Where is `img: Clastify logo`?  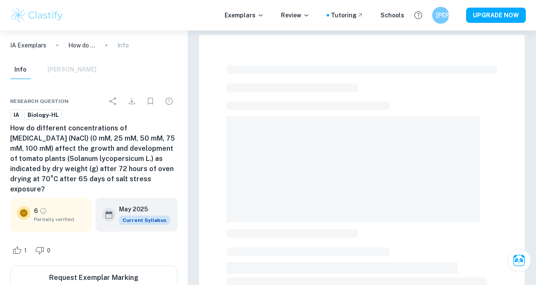 img: Clastify logo is located at coordinates (37, 15).